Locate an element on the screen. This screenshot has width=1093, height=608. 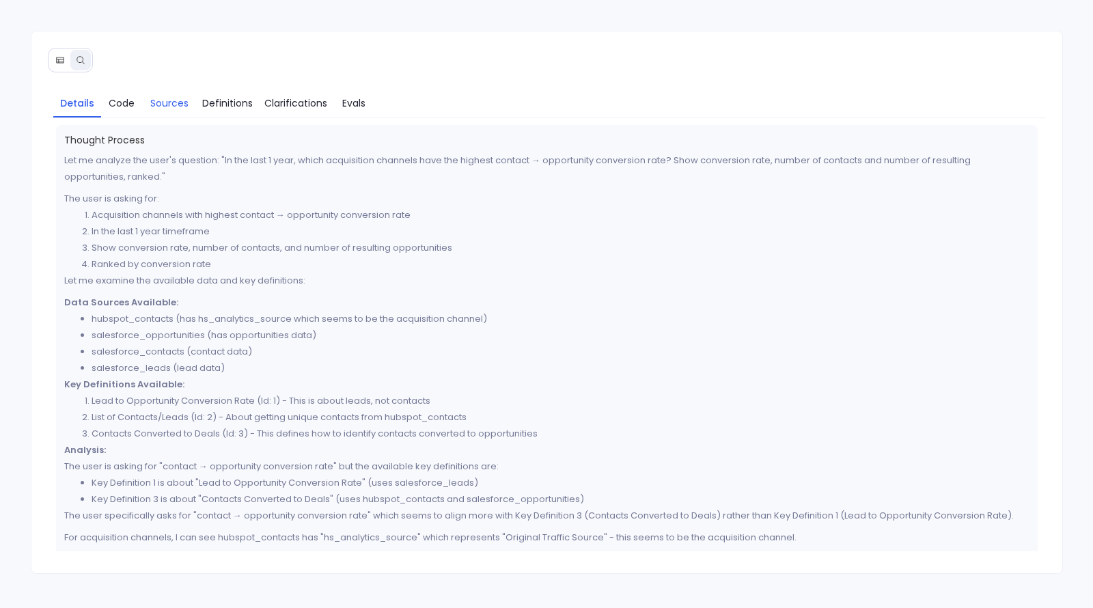
p: The user is asking for "contact → opportunity conversion rate" but the available key definitions ... is located at coordinates (547, 458).